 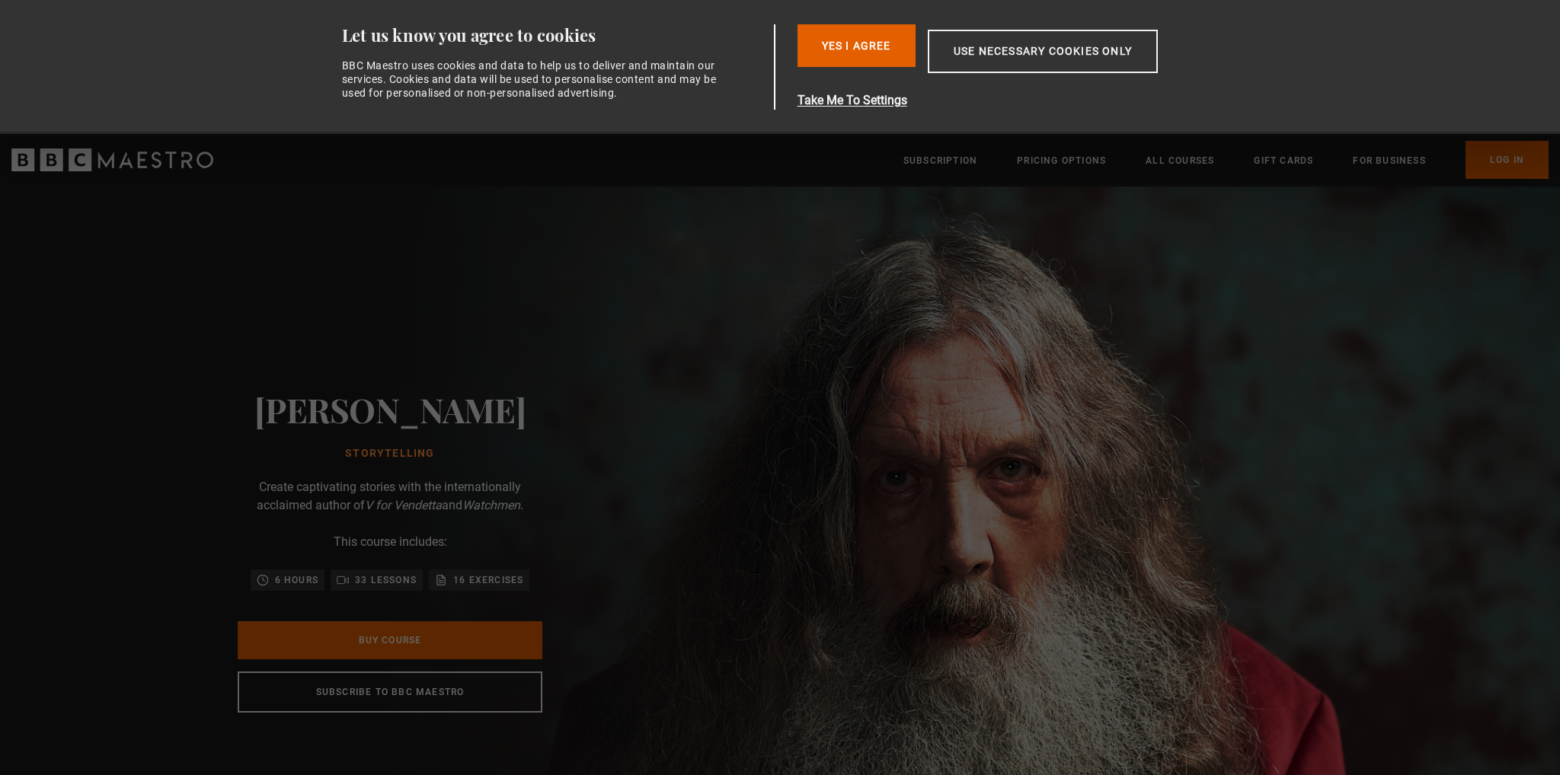 I want to click on i: V for Vendetta, so click(x=403, y=505).